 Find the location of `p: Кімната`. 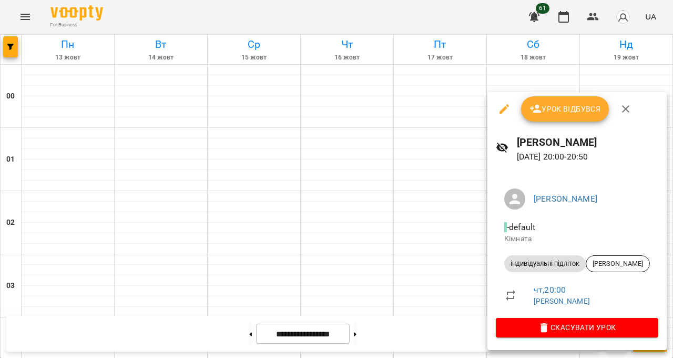

p: Кімната is located at coordinates (577, 239).